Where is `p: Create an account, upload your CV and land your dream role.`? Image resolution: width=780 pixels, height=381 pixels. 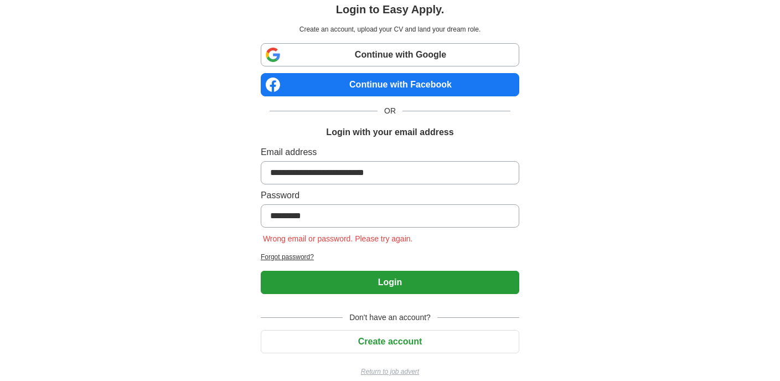 p: Create an account, upload your CV and land your dream role. is located at coordinates (390, 29).